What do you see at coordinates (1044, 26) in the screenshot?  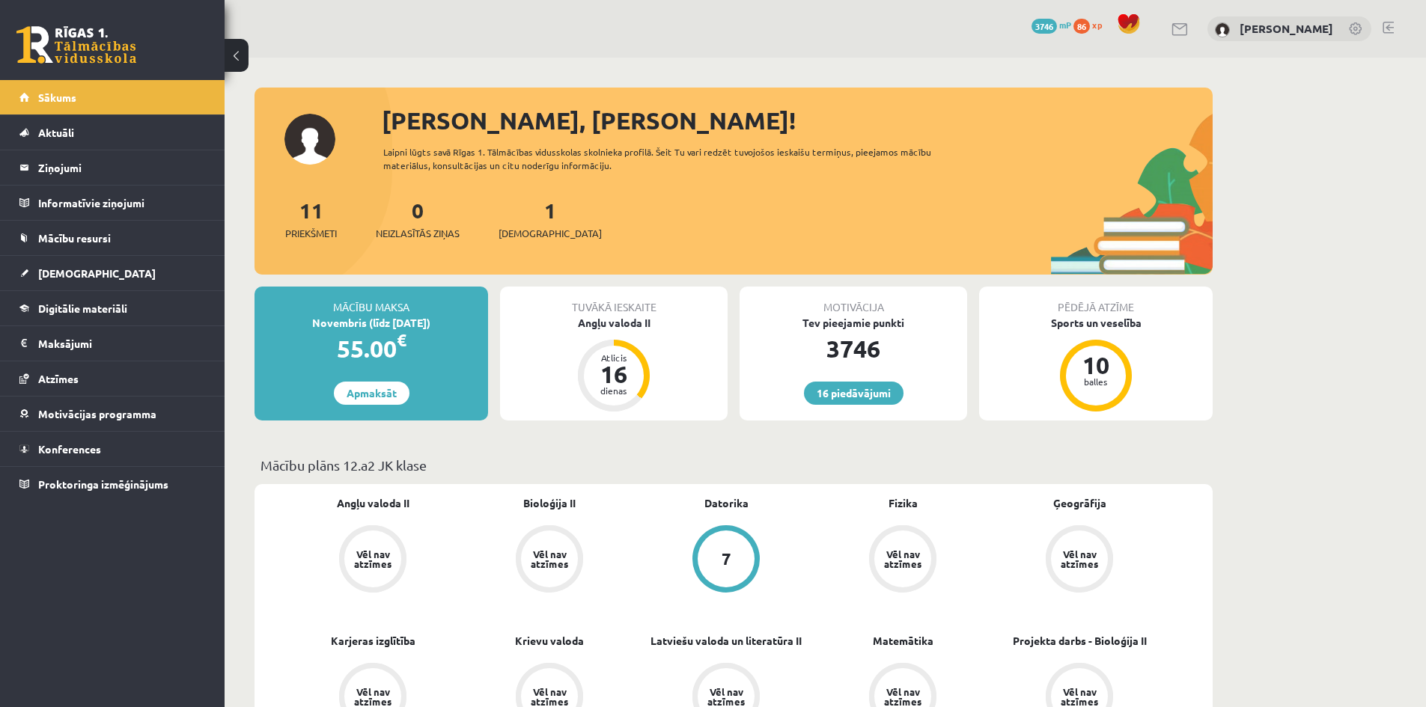 I see `span: 3746` at bounding box center [1044, 26].